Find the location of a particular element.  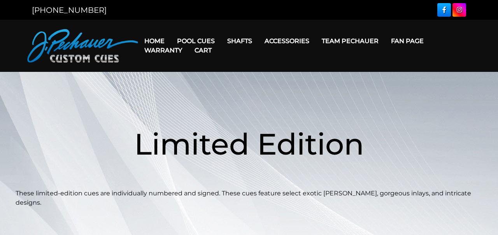

span: Limited Edition is located at coordinates (249, 144).